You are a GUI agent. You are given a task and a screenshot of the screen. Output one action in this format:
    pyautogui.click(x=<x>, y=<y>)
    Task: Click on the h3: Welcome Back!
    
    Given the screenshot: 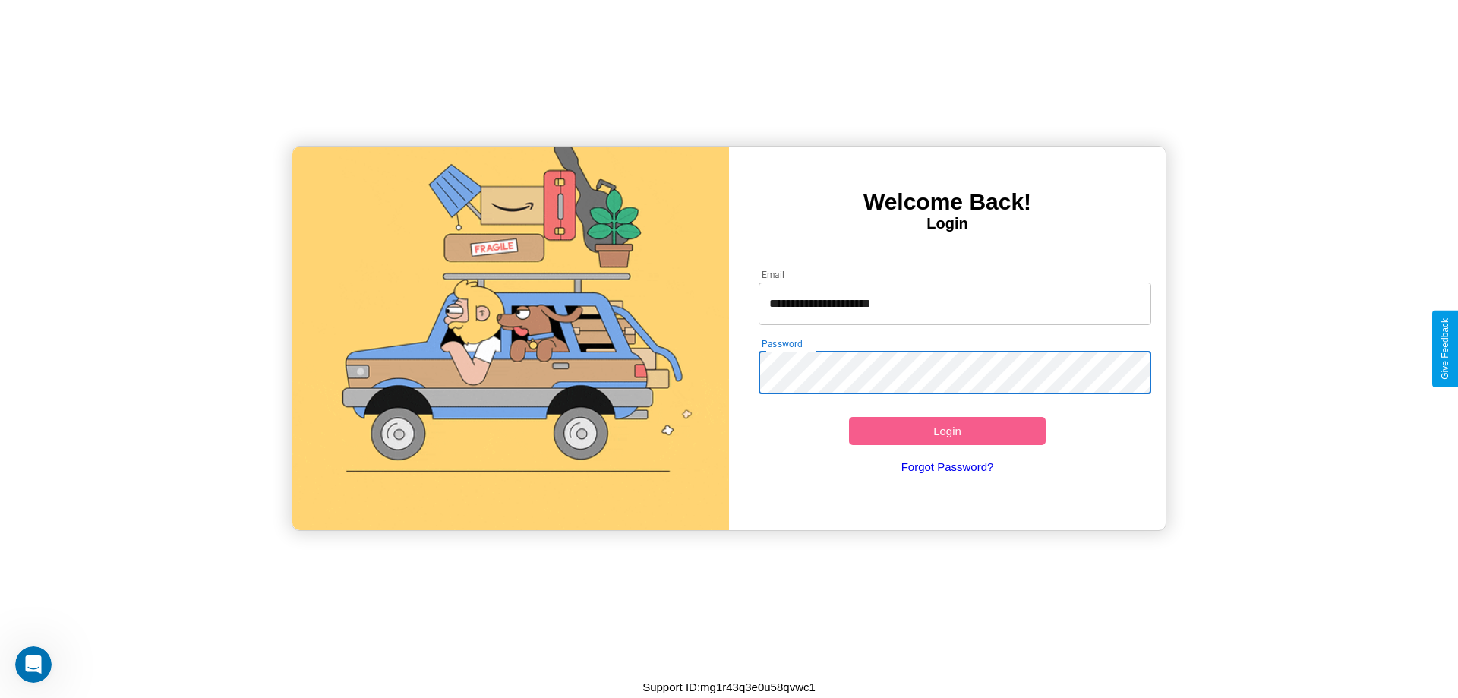 What is the action you would take?
    pyautogui.click(x=947, y=202)
    